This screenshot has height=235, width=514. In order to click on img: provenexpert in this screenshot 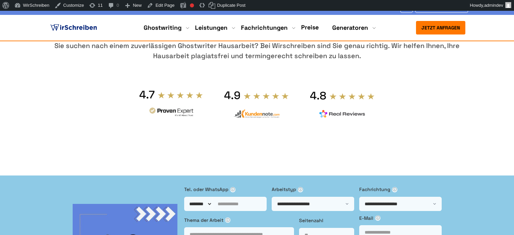, I will do `click(171, 112)`.